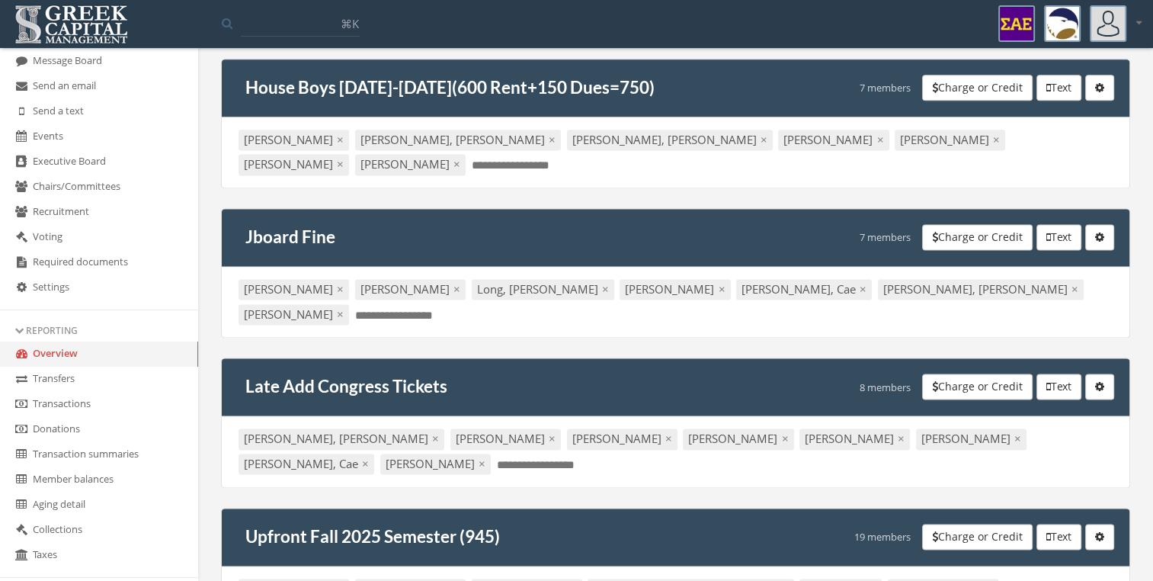  Describe the element at coordinates (883, 537) in the screenshot. I see `div: 19 members` at that location.